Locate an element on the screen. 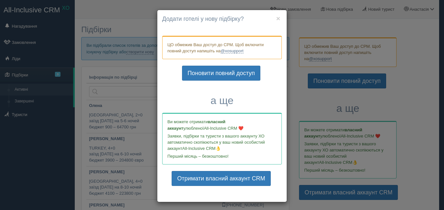  p: Заявки, підбірки та туристи з вашого аккаунту ХО автоматично скопіюються у ваш новий особистий ак... is located at coordinates (222, 142).